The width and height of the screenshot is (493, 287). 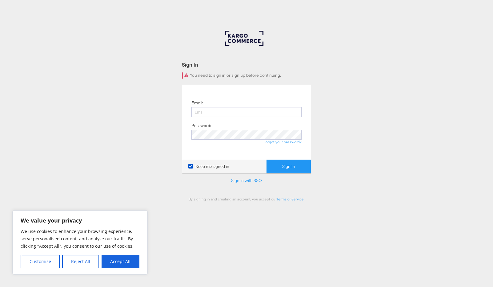 I want to click on a: Terms of Service, so click(x=290, y=199).